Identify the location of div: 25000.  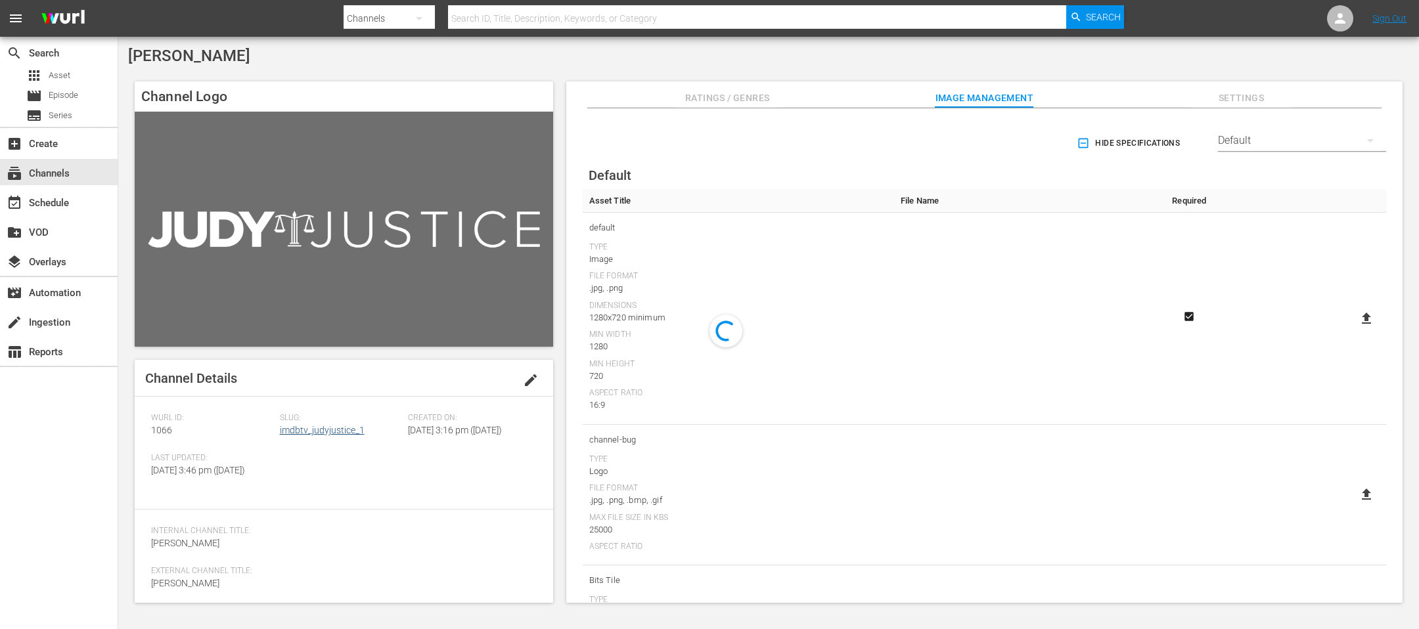
(738, 530).